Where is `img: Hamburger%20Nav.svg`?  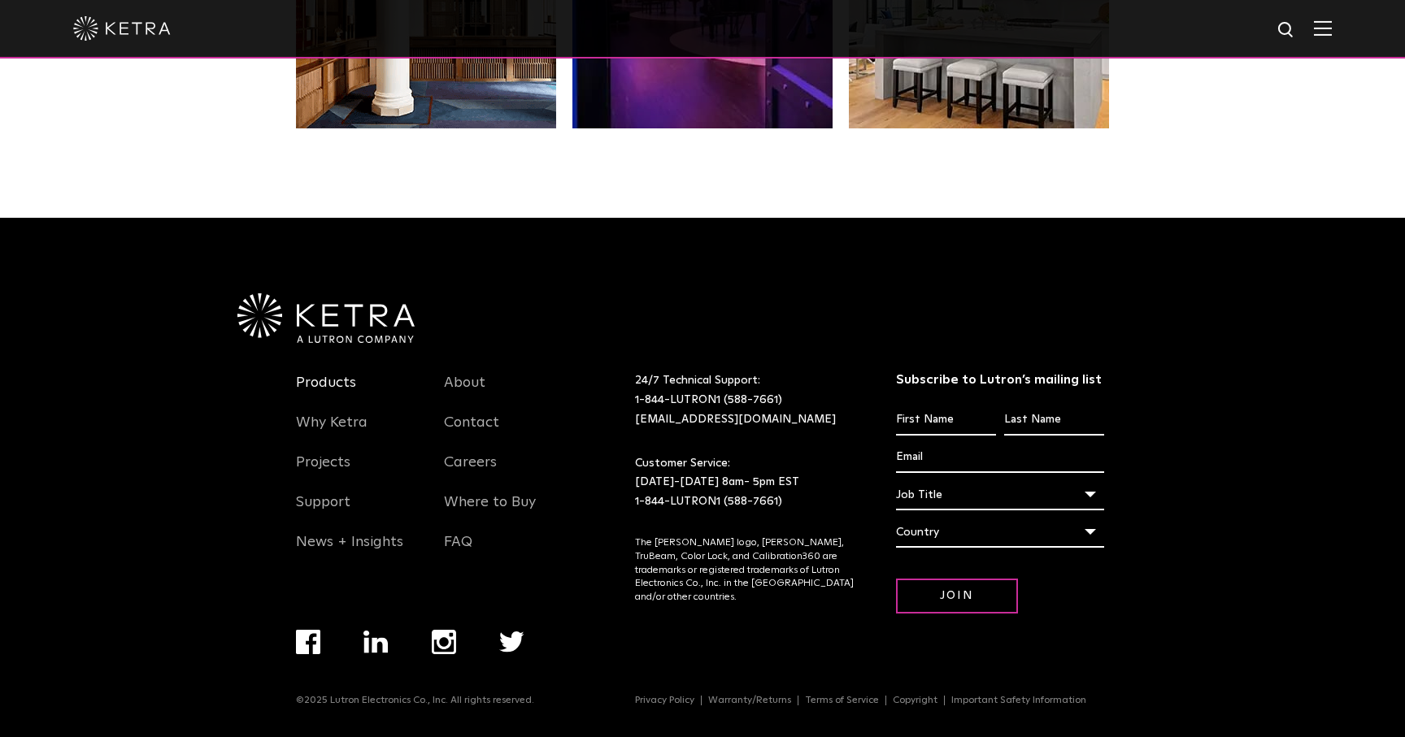 img: Hamburger%20Nav.svg is located at coordinates (1323, 28).